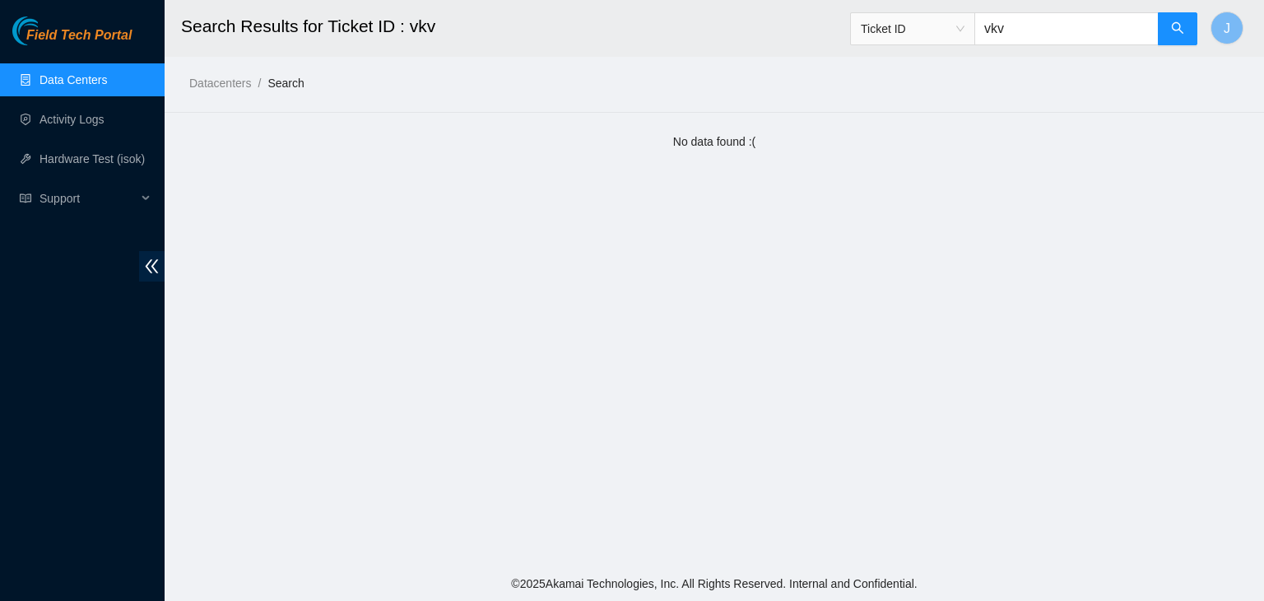 Image resolution: width=1264 pixels, height=601 pixels. Describe the element at coordinates (1227, 28) in the screenshot. I see `button: J` at that location.